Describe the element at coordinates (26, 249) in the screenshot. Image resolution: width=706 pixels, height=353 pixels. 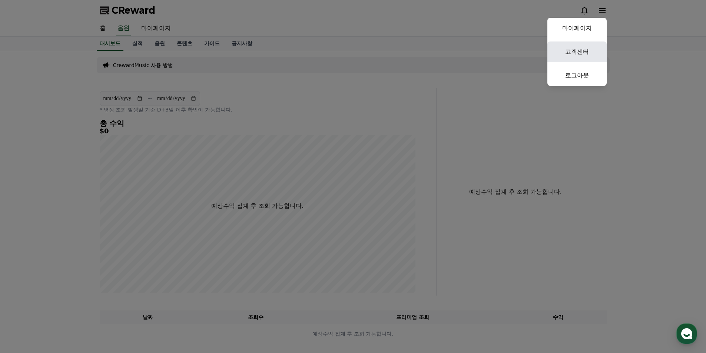
I see `span: 홈` at that location.